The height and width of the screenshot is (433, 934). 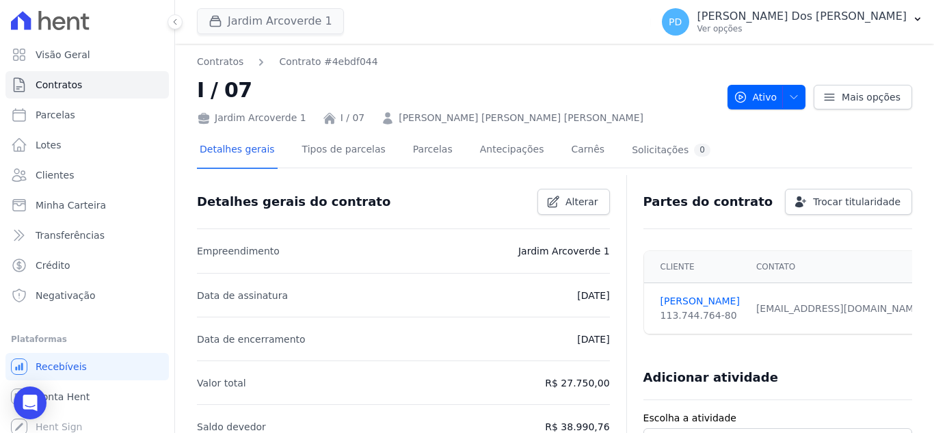 What do you see at coordinates (55, 115) in the screenshot?
I see `span: Parcelas` at bounding box center [55, 115].